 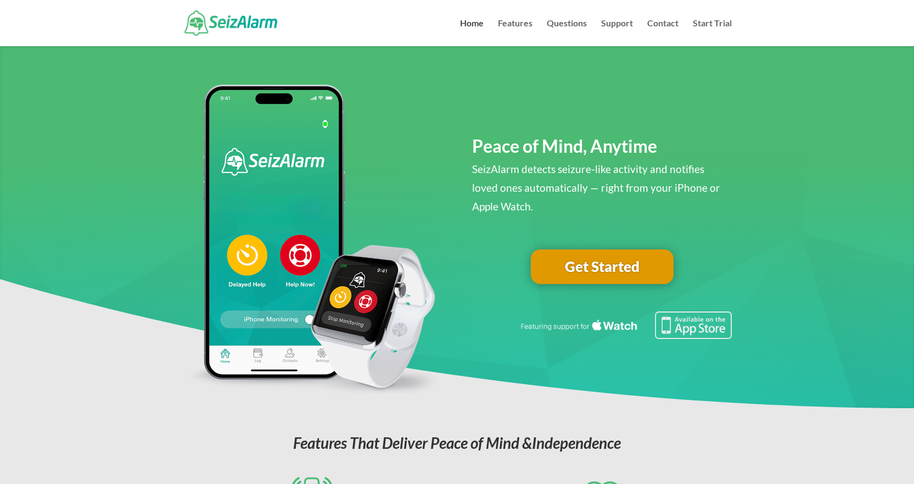 I want to click on a: Questions, so click(x=566, y=32).